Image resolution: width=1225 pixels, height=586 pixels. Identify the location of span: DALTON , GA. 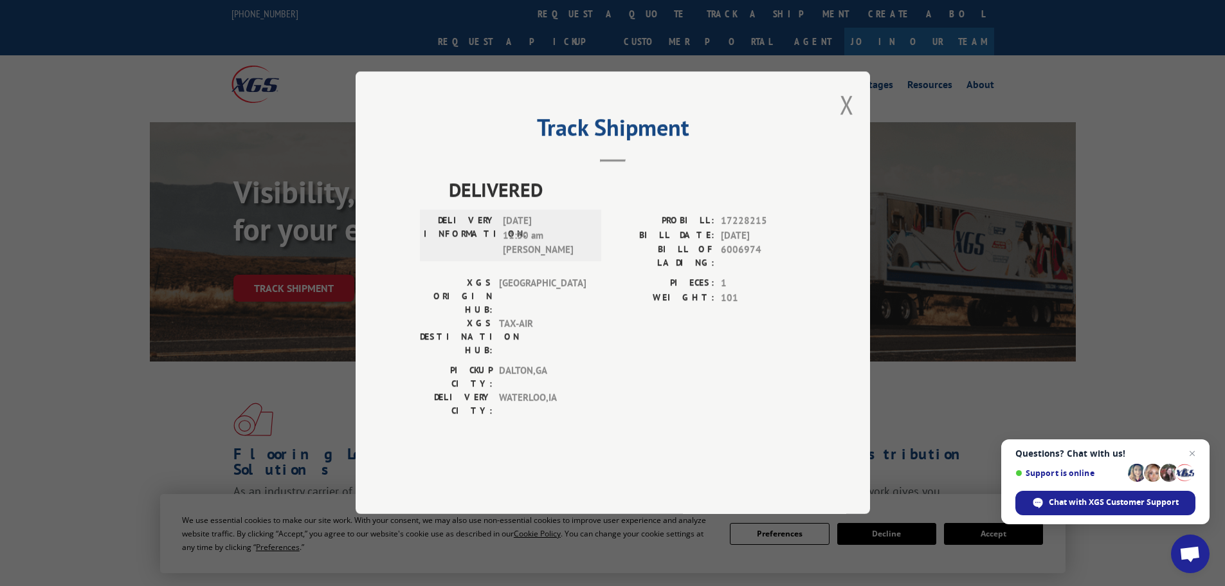
(542, 377).